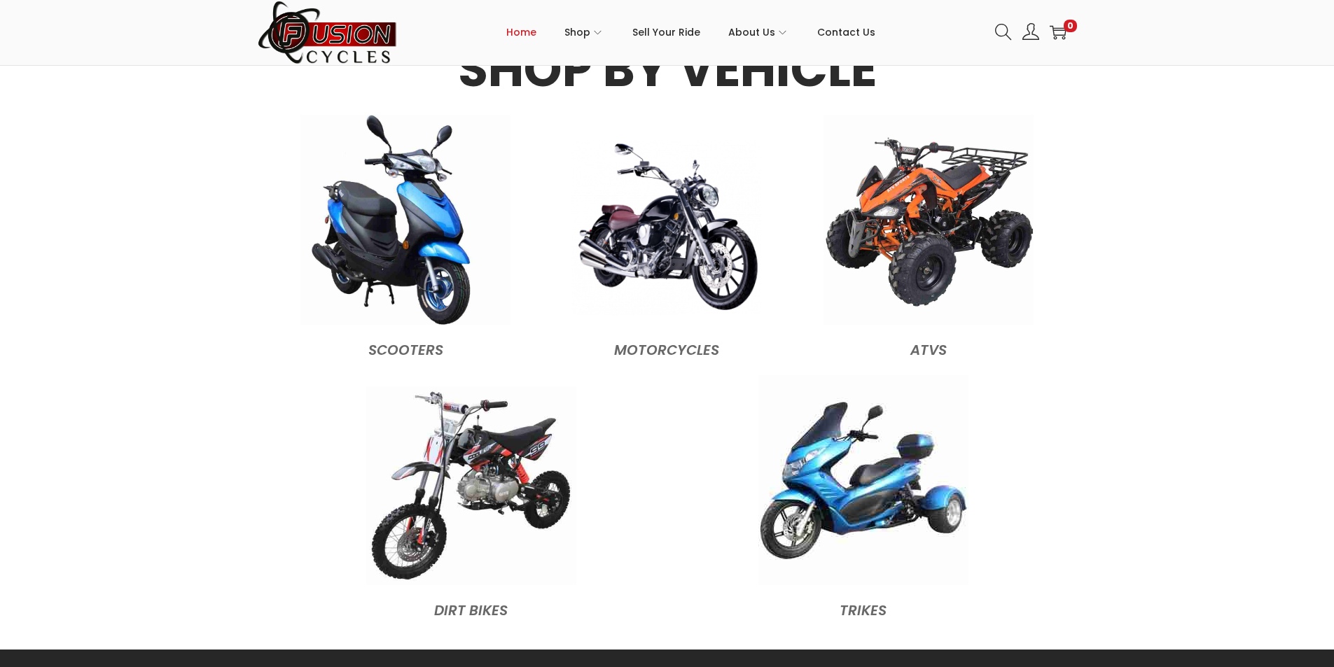  Describe the element at coordinates (471, 606) in the screenshot. I see `figcaption: Dirt Bikes` at that location.